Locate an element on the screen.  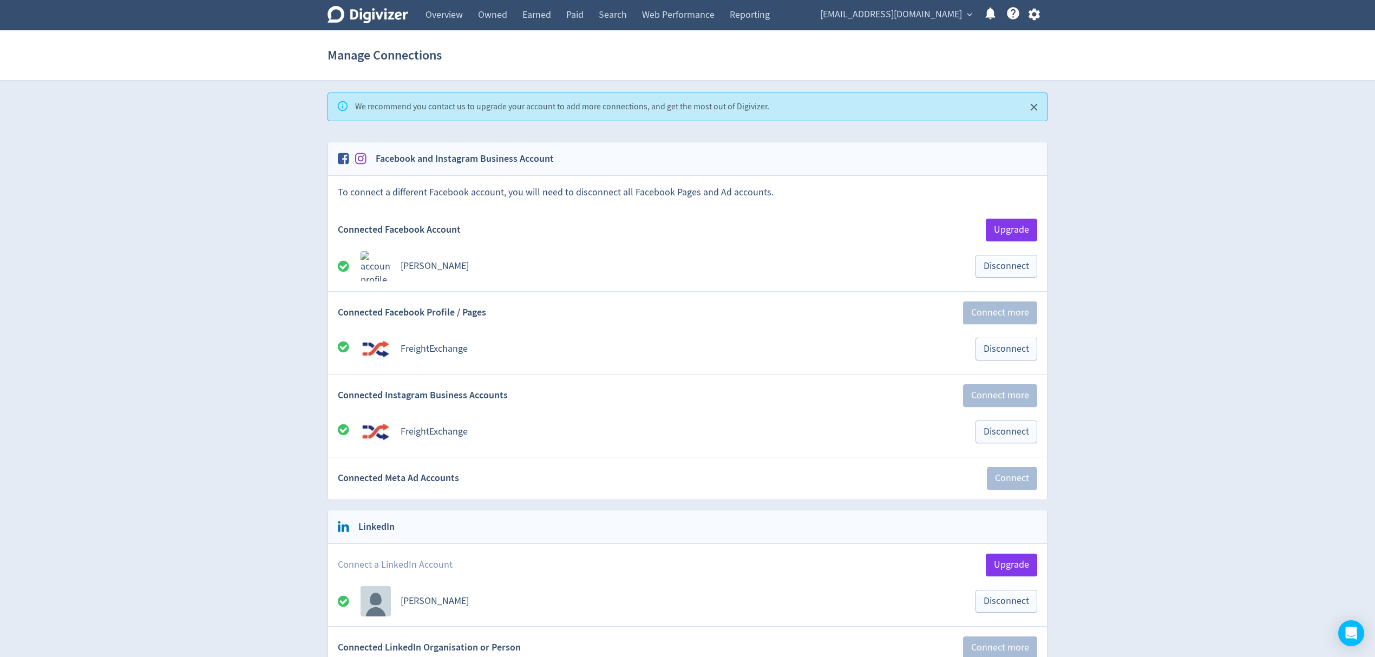
h1: Manage Connections is located at coordinates (384, 55).